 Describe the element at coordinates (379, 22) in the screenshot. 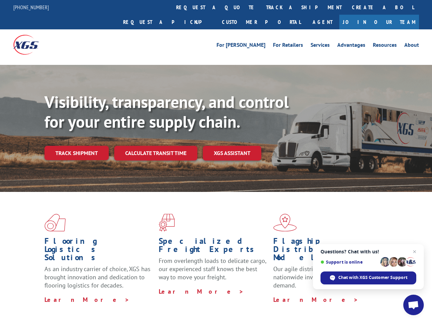

I see `a: Join Our Team` at that location.